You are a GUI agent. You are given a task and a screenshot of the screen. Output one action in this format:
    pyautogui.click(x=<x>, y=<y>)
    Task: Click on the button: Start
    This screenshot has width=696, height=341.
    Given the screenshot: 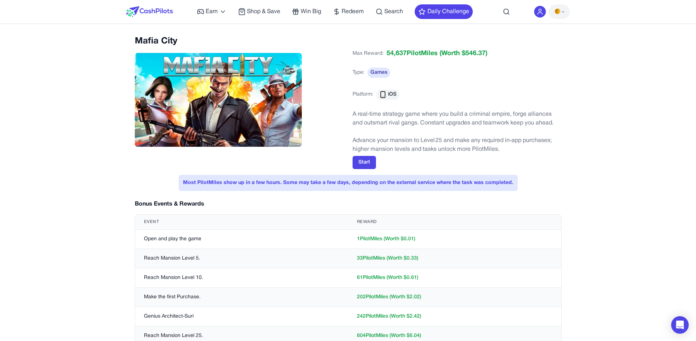 What is the action you would take?
    pyautogui.click(x=364, y=163)
    